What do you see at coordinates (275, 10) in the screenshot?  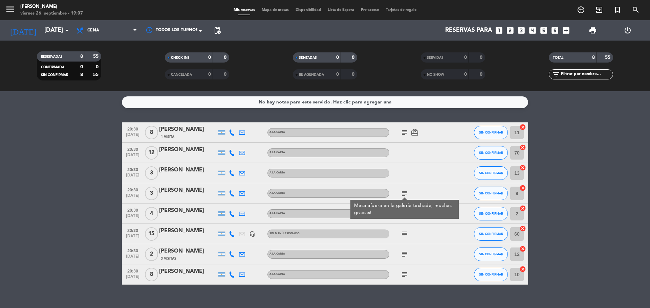 I see `span: Mapa de mesas` at bounding box center [275, 10].